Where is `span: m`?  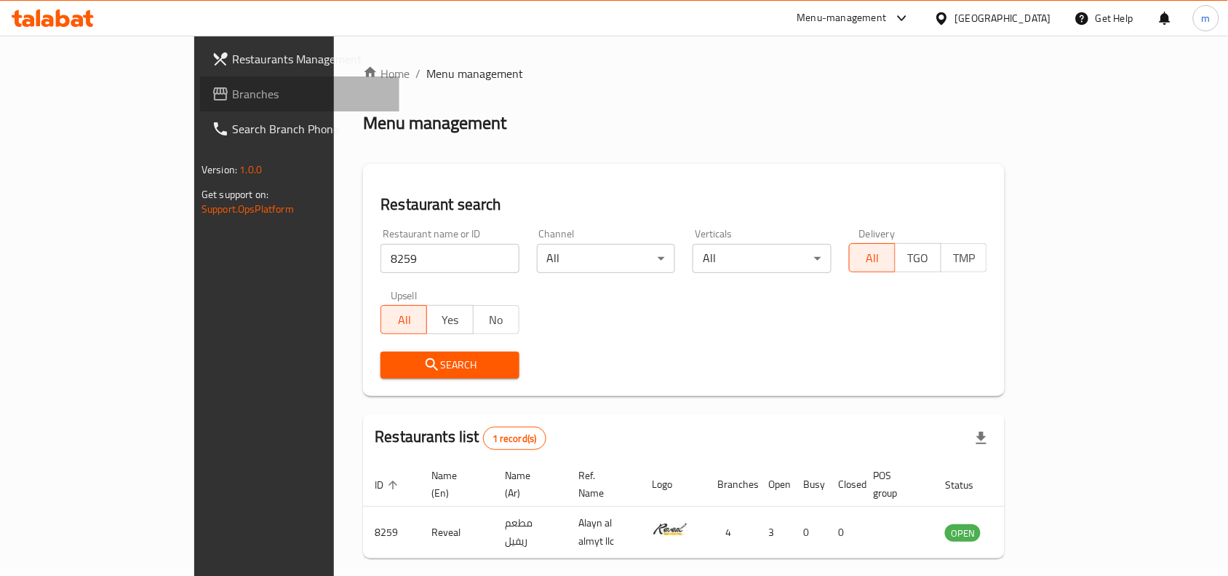
span: m is located at coordinates (1207, 18).